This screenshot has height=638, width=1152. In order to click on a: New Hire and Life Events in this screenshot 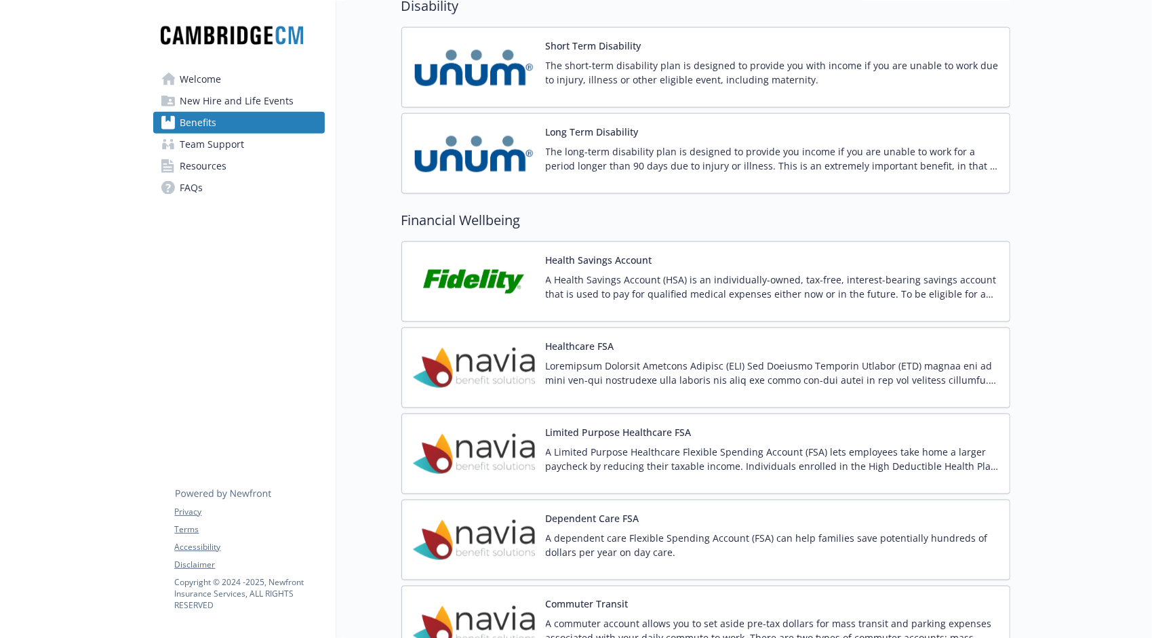, I will do `click(239, 101)`.